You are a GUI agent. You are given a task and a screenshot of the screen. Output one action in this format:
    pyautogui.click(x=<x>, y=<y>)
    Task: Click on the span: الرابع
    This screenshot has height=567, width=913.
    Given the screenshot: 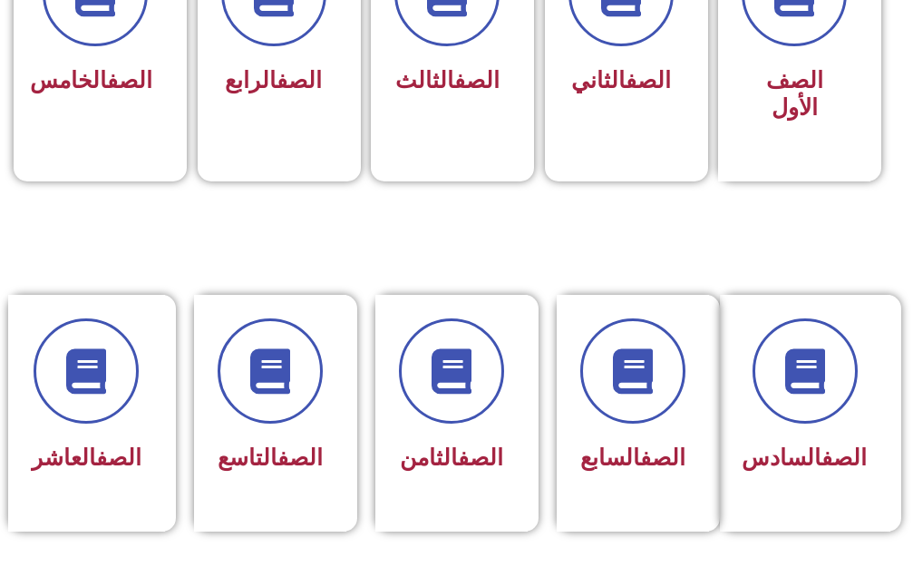 What is the action you would take?
    pyautogui.click(x=273, y=80)
    